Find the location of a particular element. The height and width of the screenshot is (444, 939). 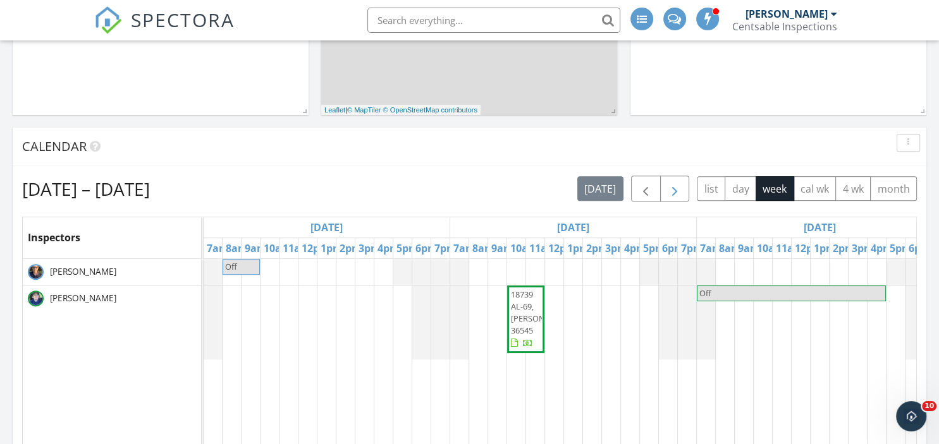

a: Leaflet is located at coordinates (334, 110).